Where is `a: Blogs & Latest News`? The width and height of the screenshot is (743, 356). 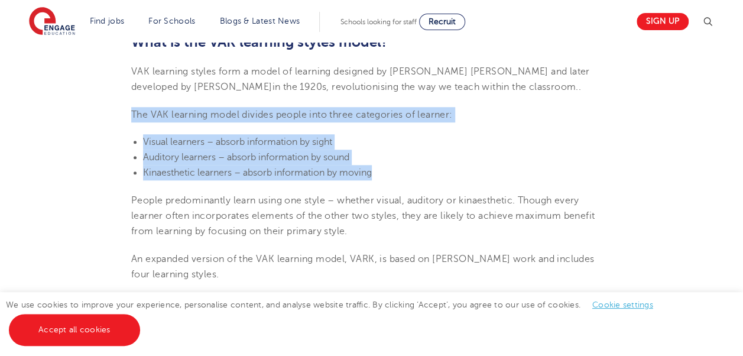 a: Blogs & Latest News is located at coordinates (260, 21).